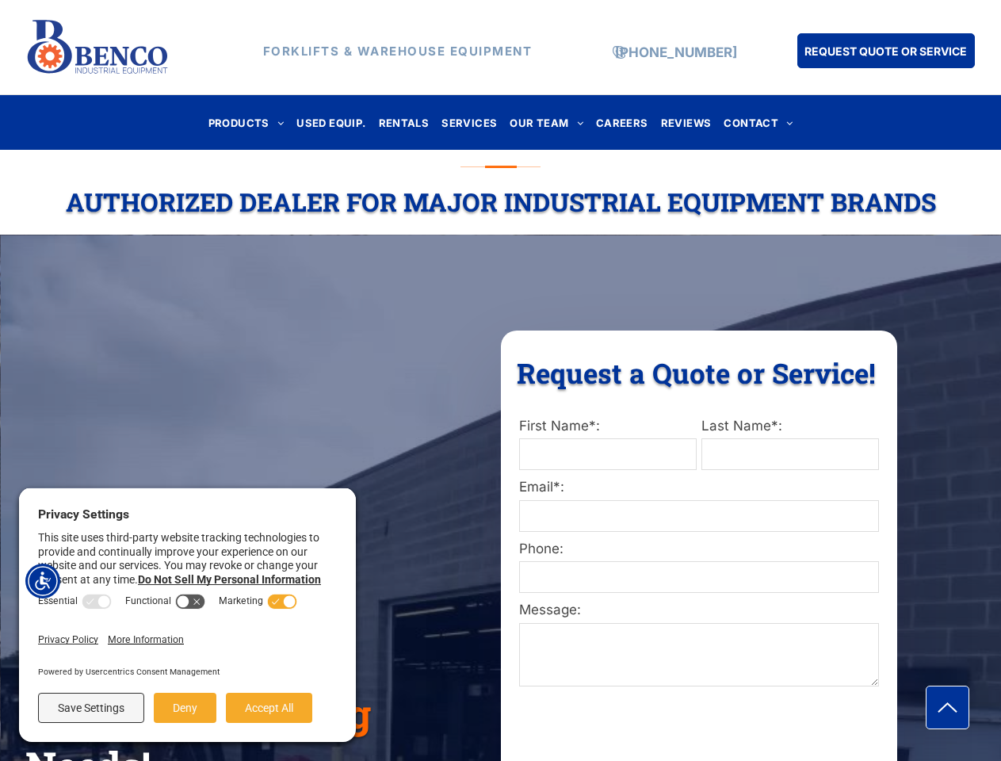  Describe the element at coordinates (758, 122) in the screenshot. I see `a: CONTACT` at that location.